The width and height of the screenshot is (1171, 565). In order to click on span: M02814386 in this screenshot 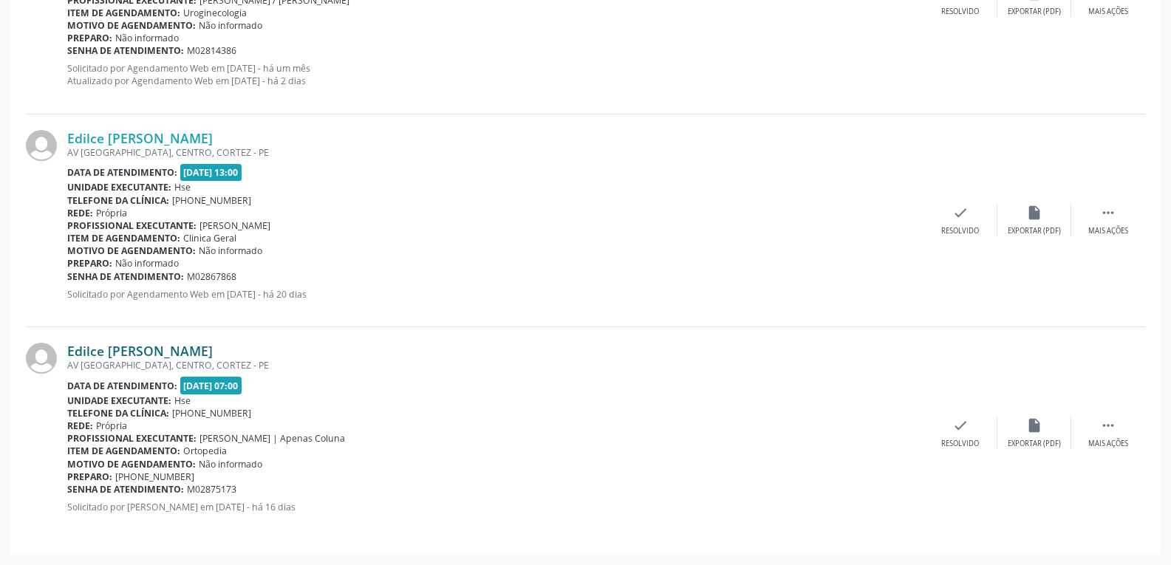, I will do `click(211, 50)`.